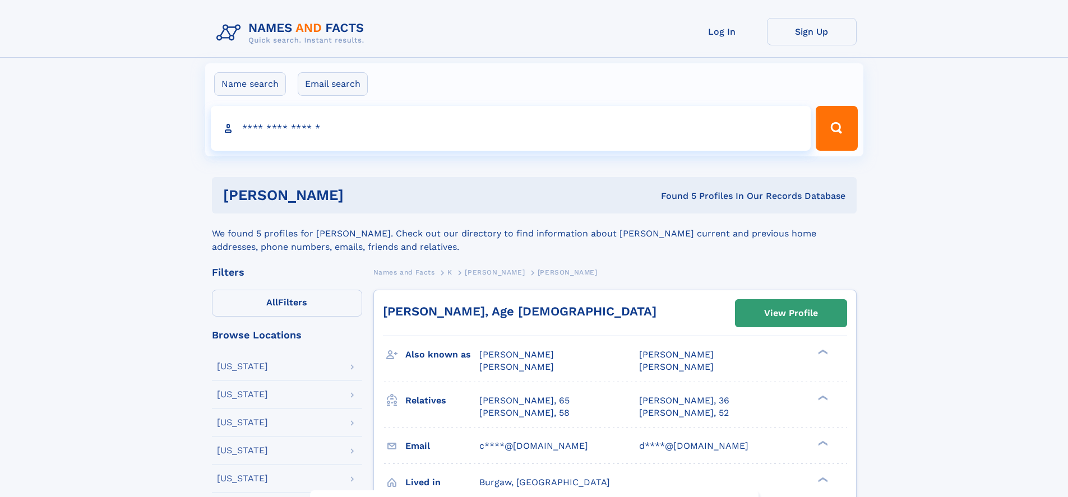 This screenshot has width=1068, height=497. I want to click on a: Sign Up, so click(812, 31).